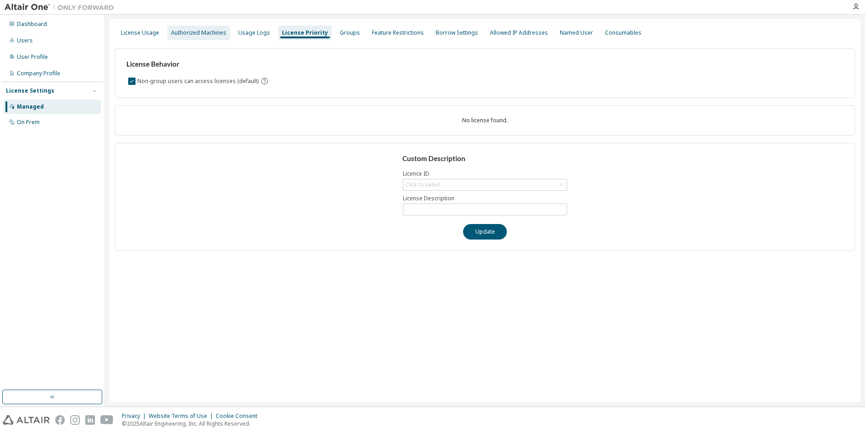 This screenshot has width=865, height=433. I want to click on div: Privacy, so click(135, 416).